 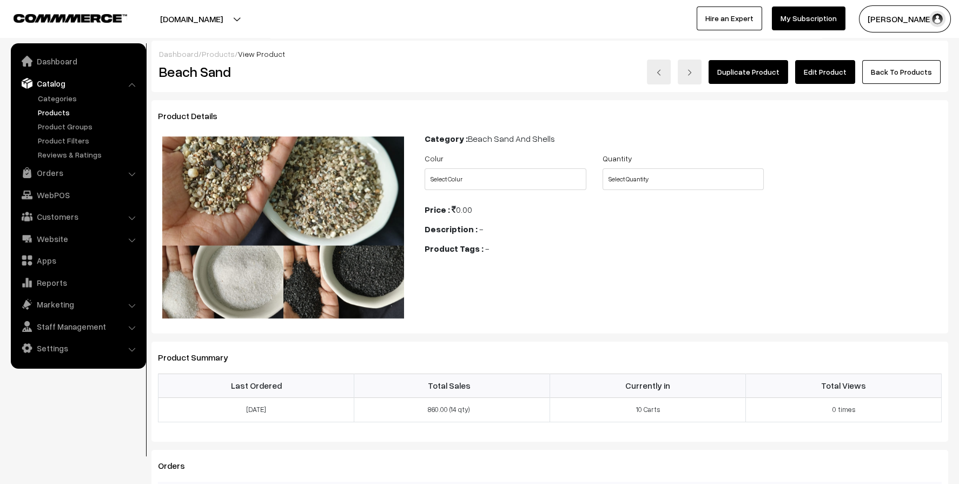 I want to click on a: Product Filters, so click(x=89, y=140).